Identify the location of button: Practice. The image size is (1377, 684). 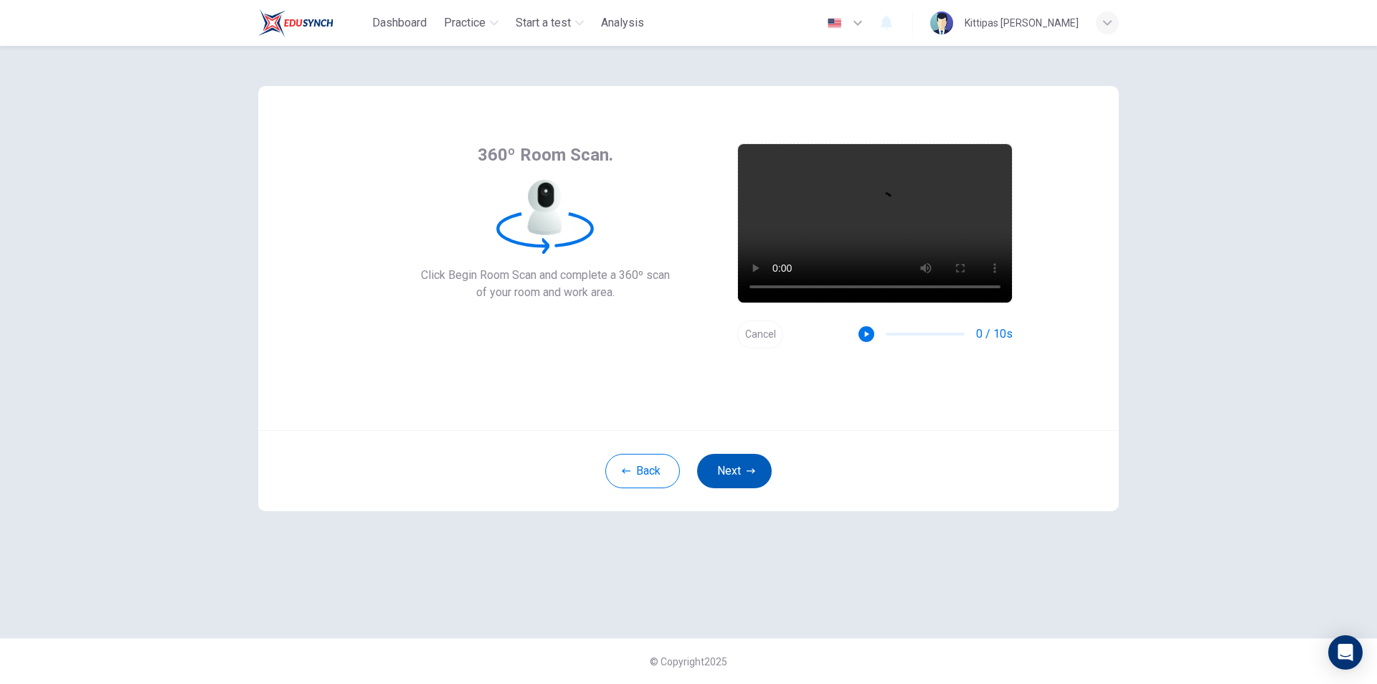
(471, 23).